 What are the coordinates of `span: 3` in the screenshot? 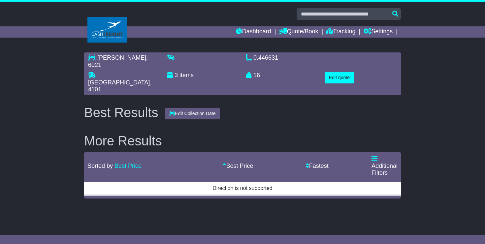 It's located at (176, 75).